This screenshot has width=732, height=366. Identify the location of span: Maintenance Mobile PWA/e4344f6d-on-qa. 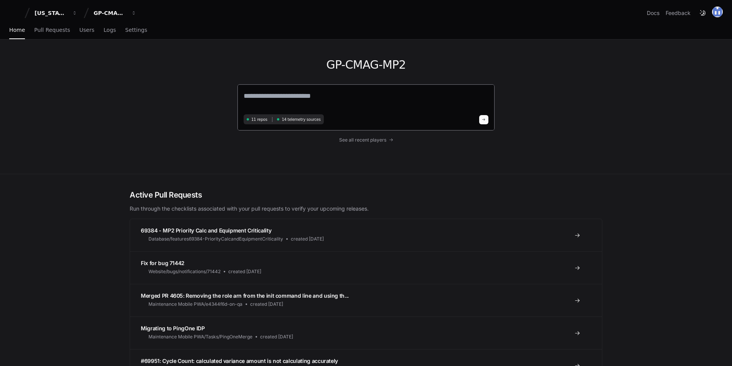
(195, 304).